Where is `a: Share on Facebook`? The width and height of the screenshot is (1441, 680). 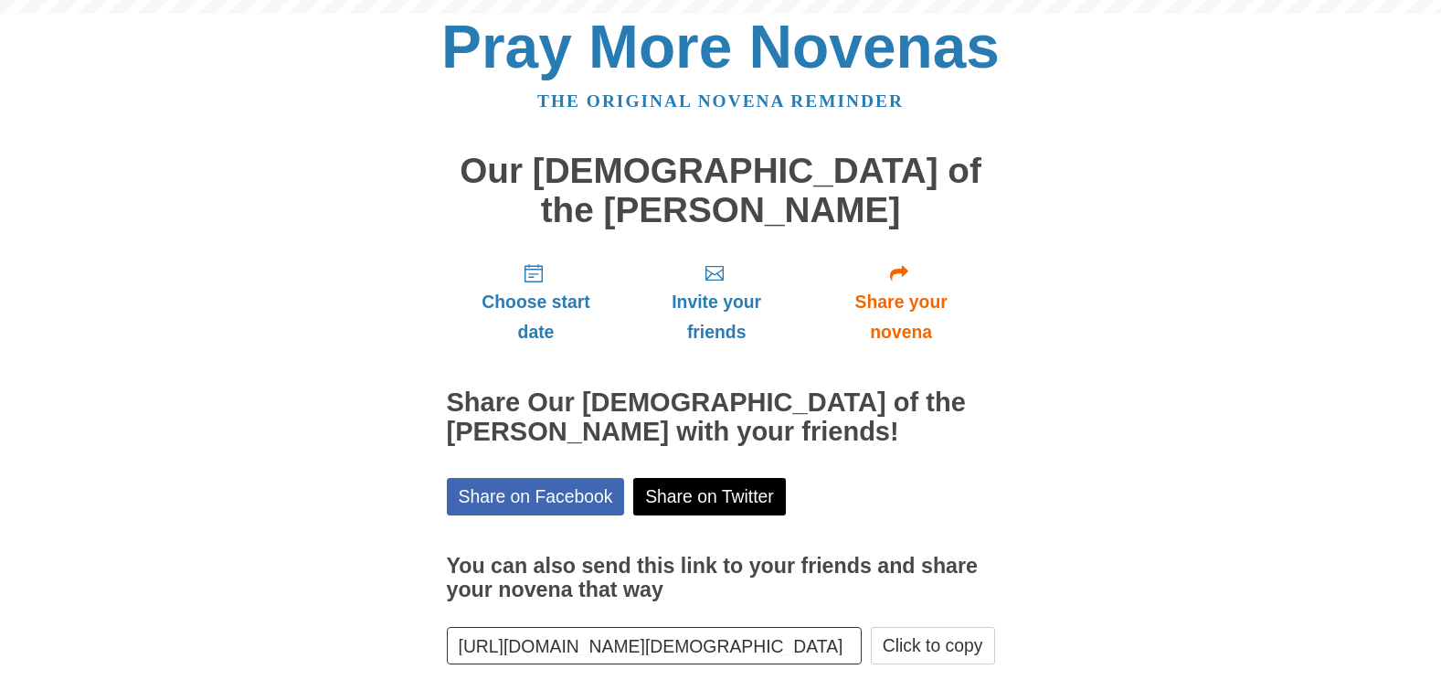 a: Share on Facebook is located at coordinates (535, 496).